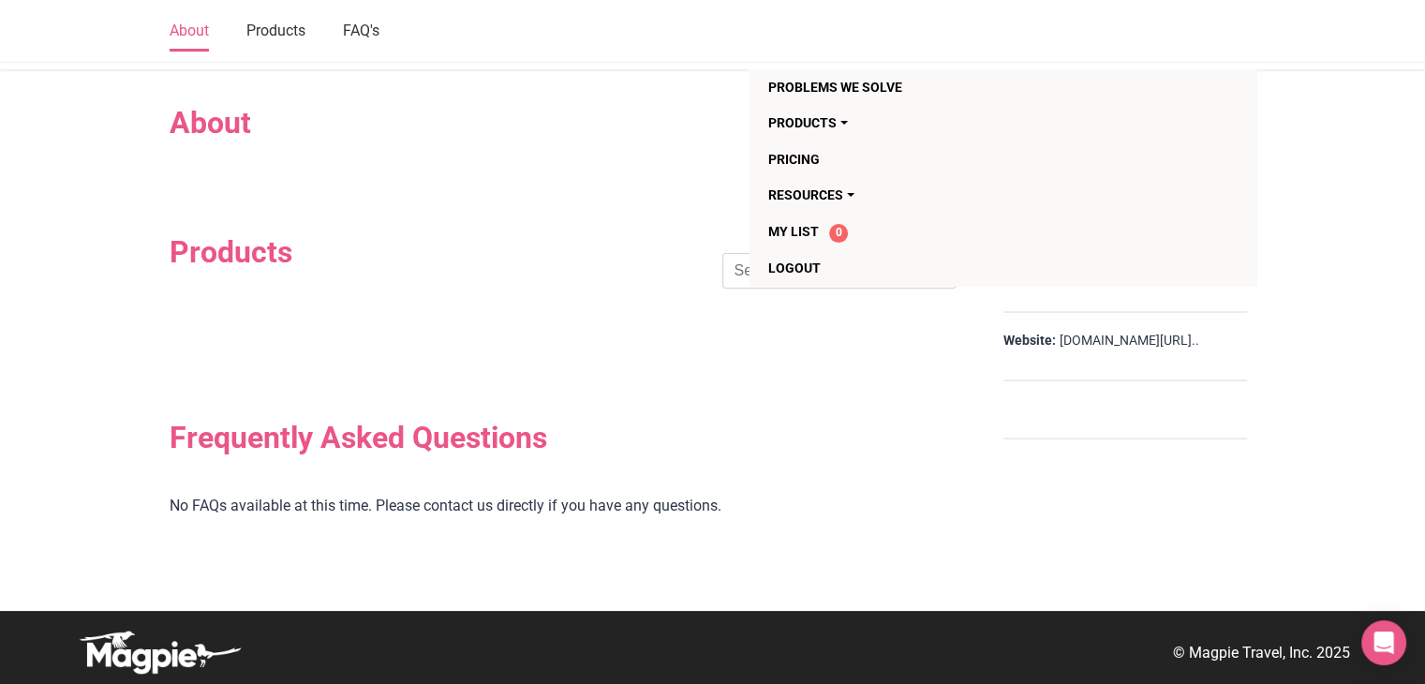  I want to click on a: About, so click(189, 32).